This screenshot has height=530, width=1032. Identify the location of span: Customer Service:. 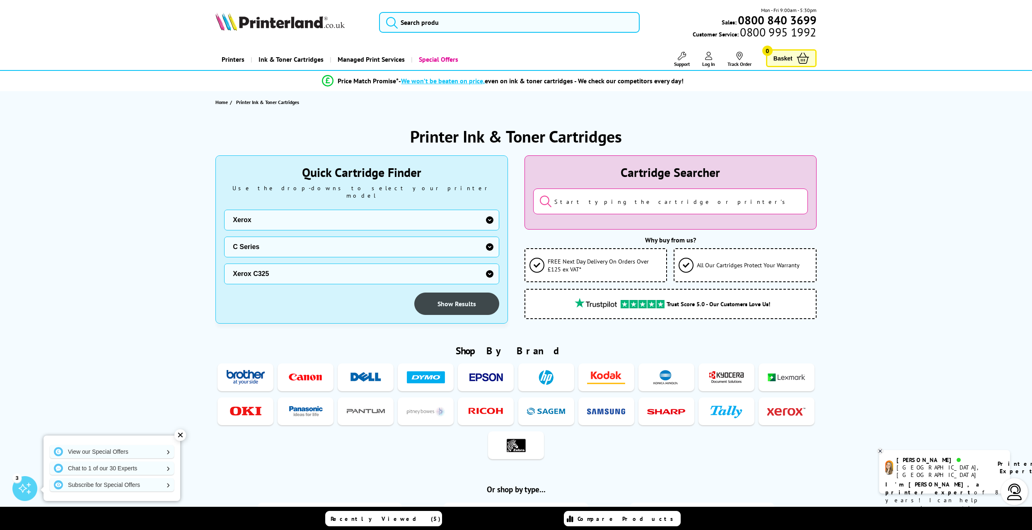
(755, 33).